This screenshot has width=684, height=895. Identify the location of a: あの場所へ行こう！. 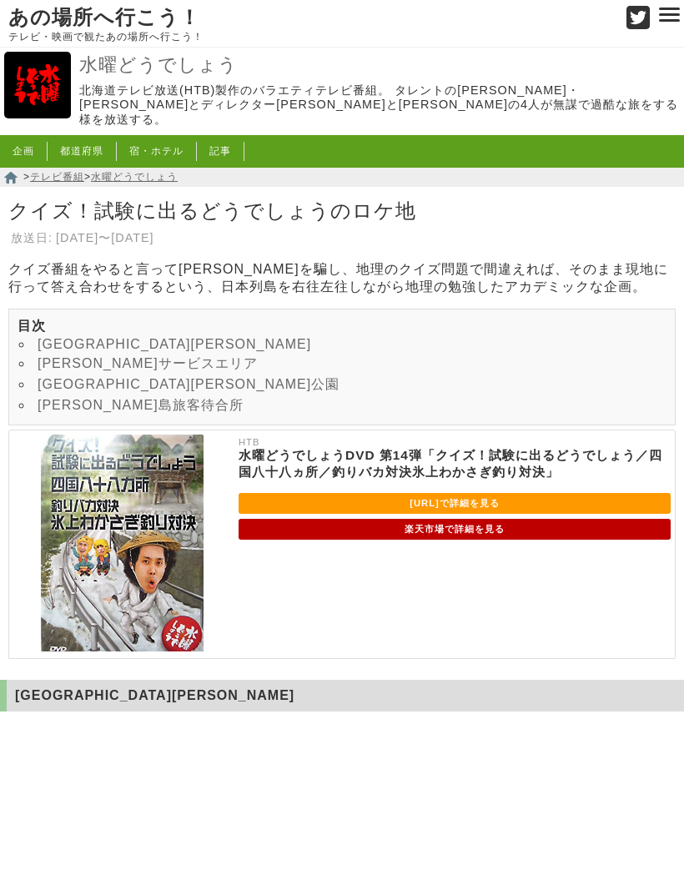
(104, 18).